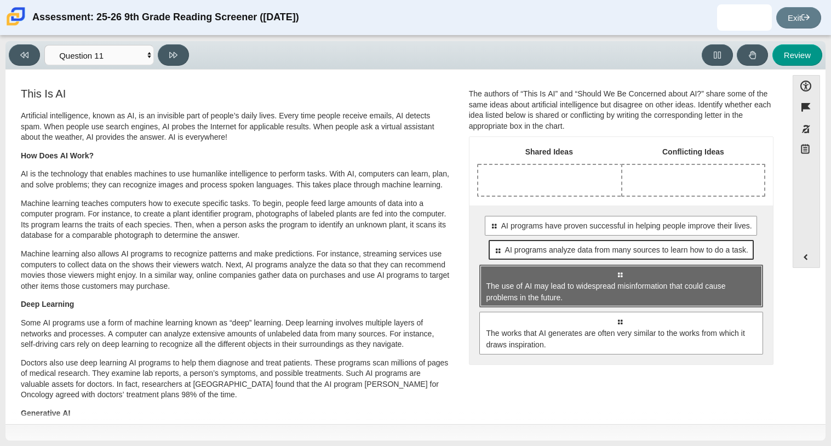 The width and height of the screenshot is (831, 446). Describe the element at coordinates (236, 270) in the screenshot. I see `p: Machine learning also allows AI programs to recognize patterns and make predictions. For instance...` at that location.